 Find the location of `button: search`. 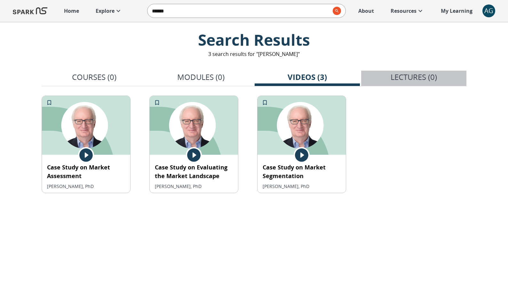

button: search is located at coordinates (336, 11).